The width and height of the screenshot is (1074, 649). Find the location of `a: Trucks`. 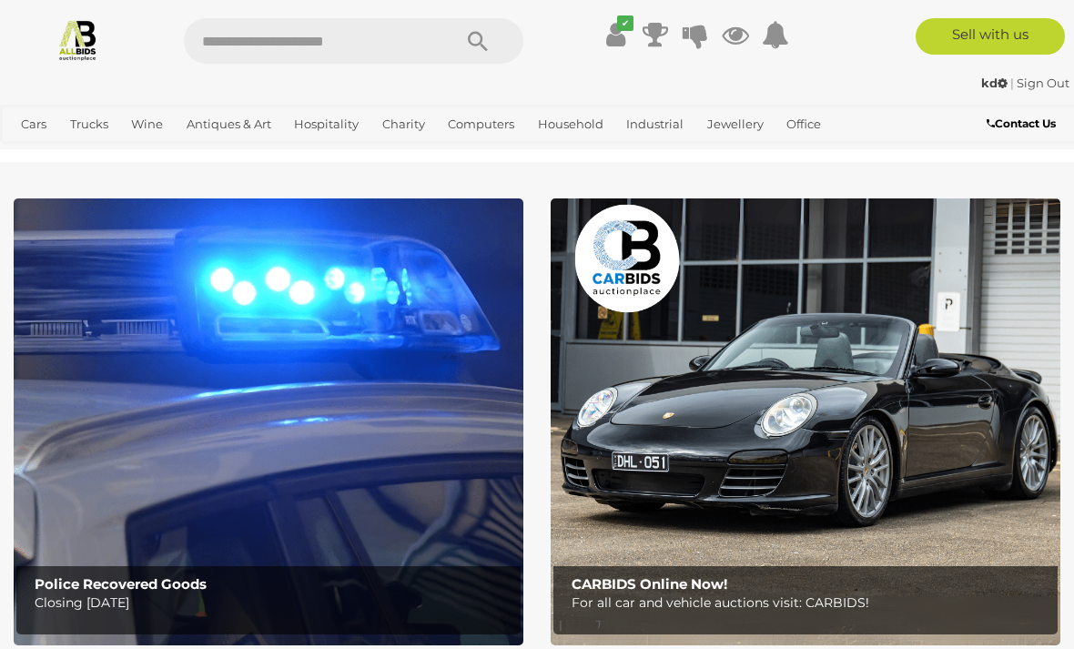

a: Trucks is located at coordinates (89, 124).